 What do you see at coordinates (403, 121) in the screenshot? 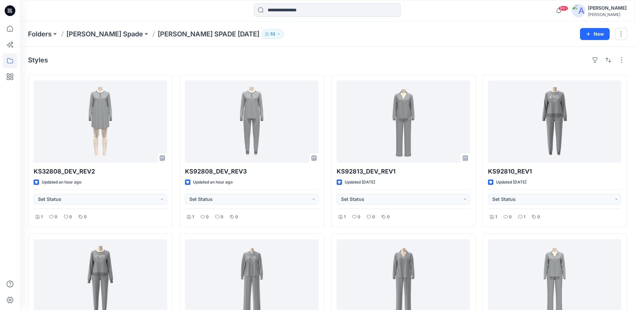
I see `a: KS92813_DEV_REV1` at bounding box center [403, 121].